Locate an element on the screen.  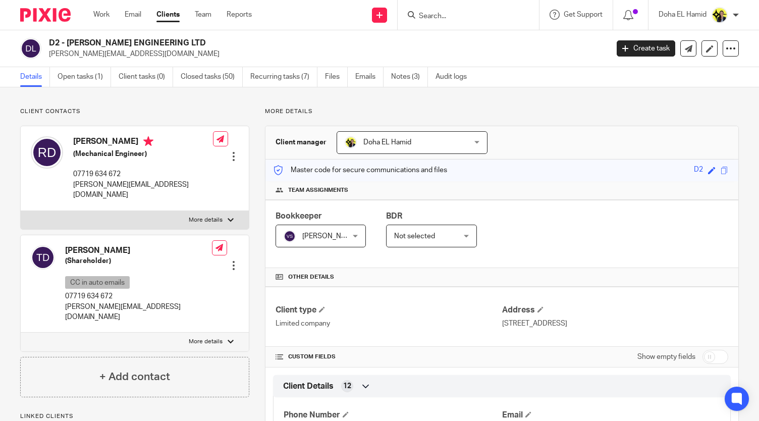
h4: + Add contact is located at coordinates (135, 376).